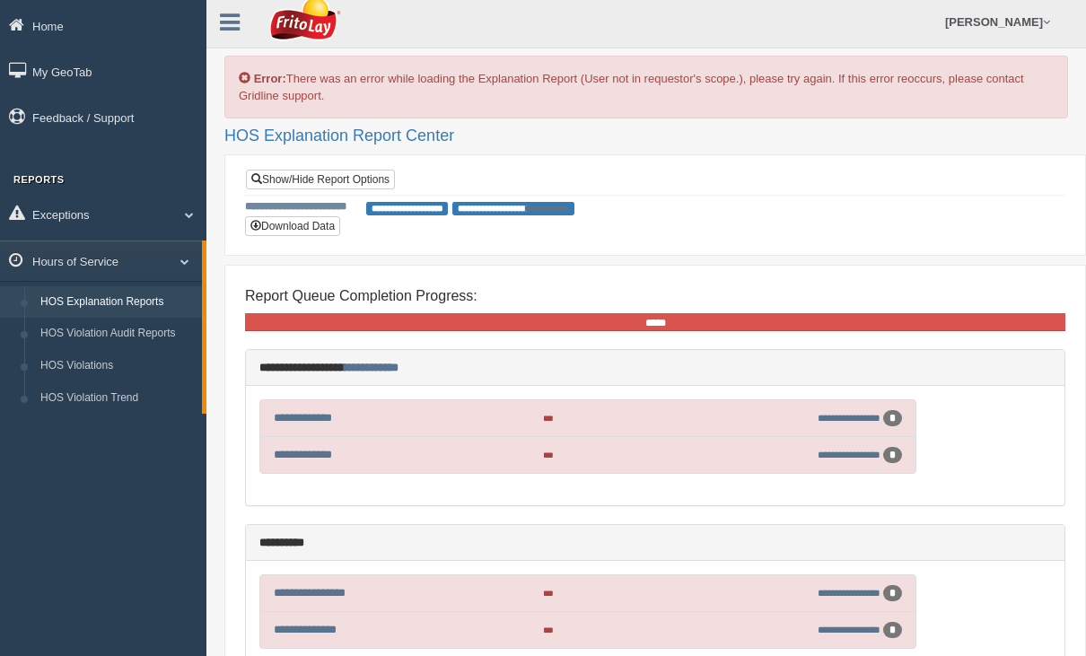 Image resolution: width=1086 pixels, height=656 pixels. What do you see at coordinates (321, 180) in the screenshot?
I see `a: Show/Hide Report Options` at bounding box center [321, 180].